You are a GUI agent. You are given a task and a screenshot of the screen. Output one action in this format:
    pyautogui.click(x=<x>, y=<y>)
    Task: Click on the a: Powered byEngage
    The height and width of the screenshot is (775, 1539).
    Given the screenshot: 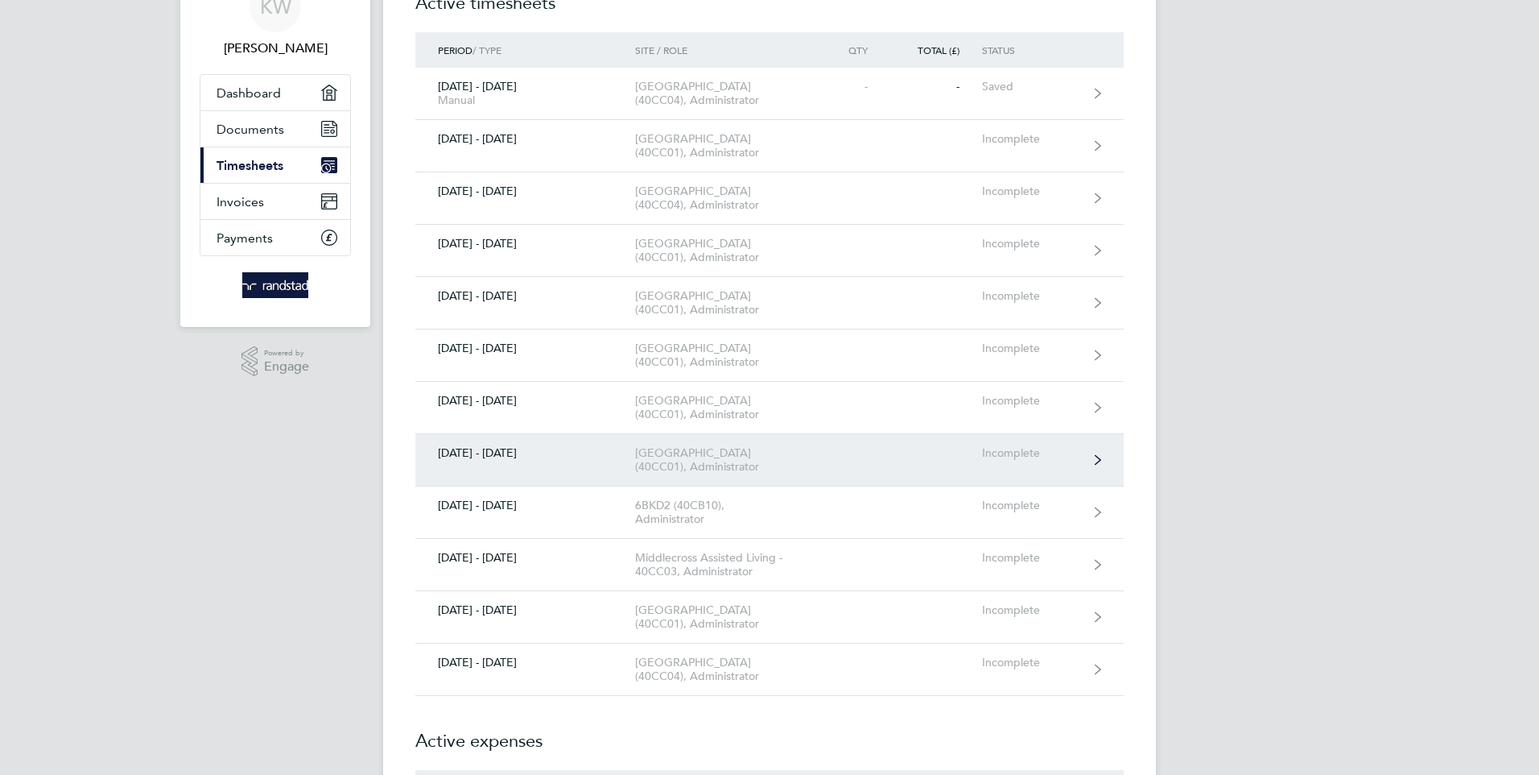 What is the action you would take?
    pyautogui.click(x=275, y=361)
    